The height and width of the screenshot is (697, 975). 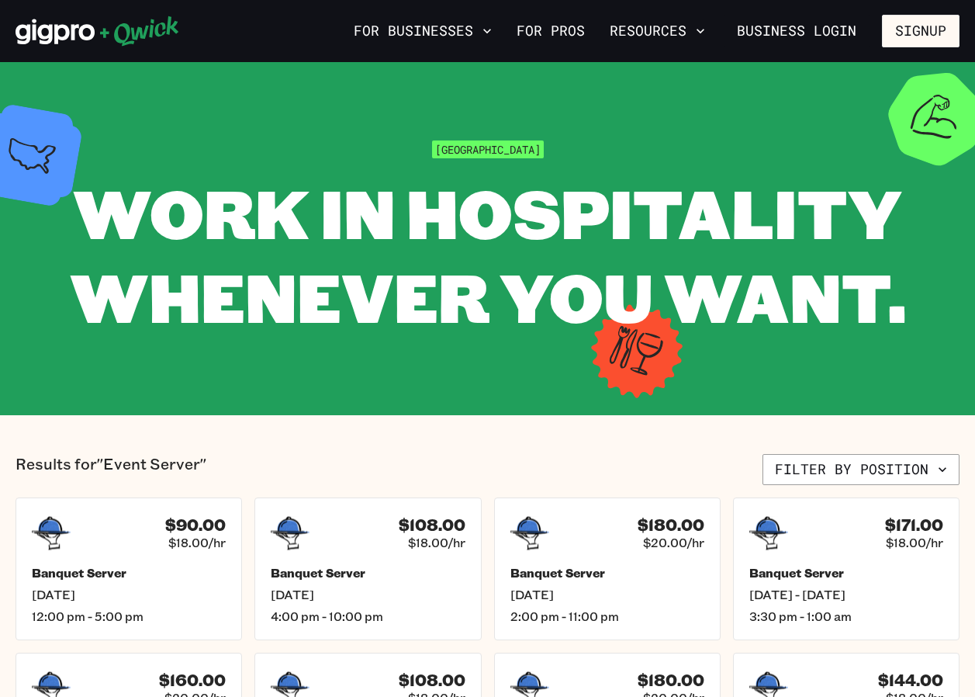 I want to click on button: Signup, so click(x=921, y=31).